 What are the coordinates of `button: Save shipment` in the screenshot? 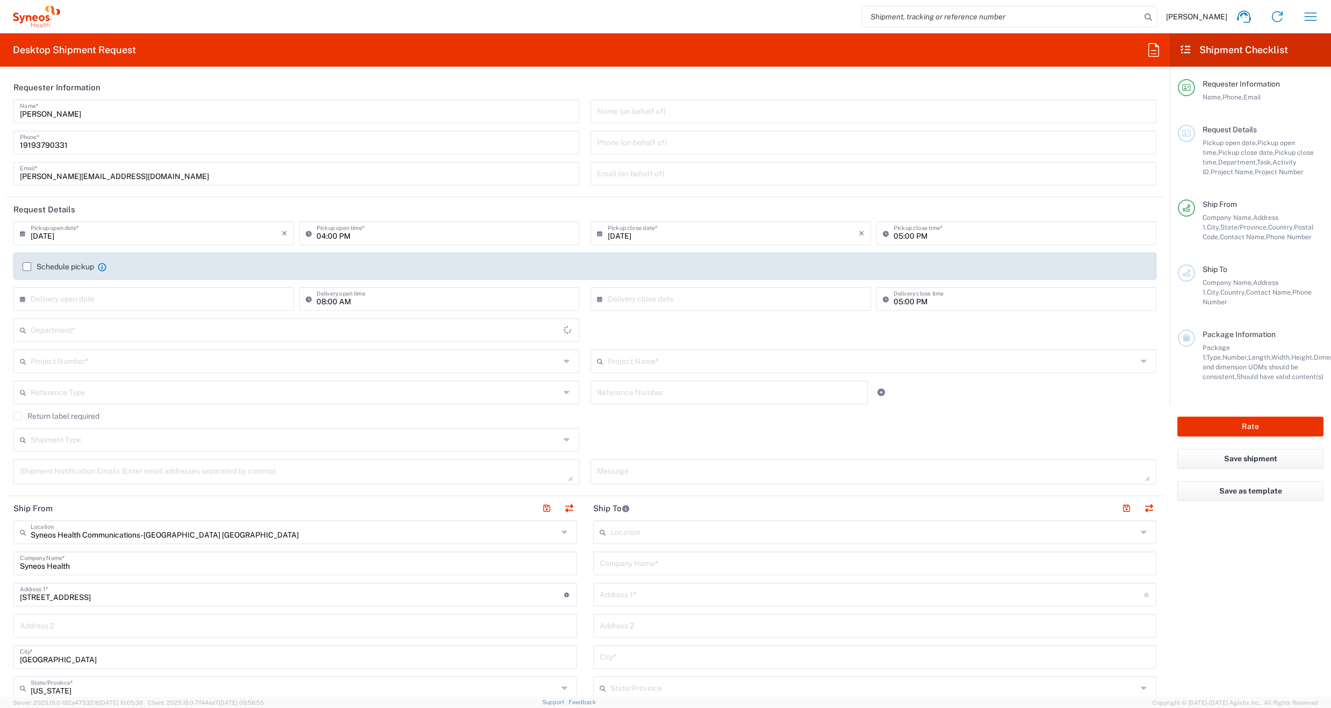 It's located at (1250, 458).